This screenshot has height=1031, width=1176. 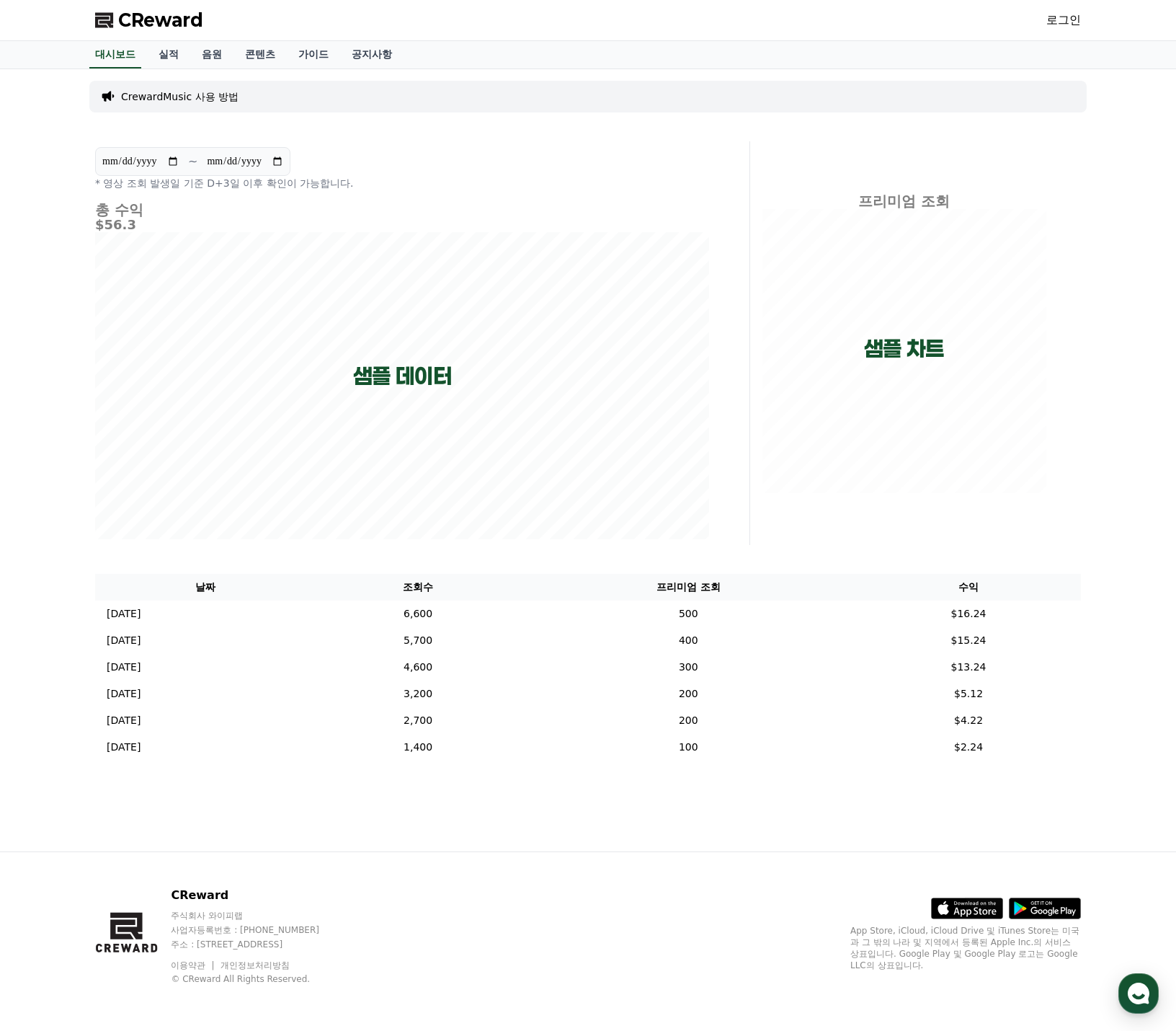 I want to click on a: 음원, so click(x=212, y=55).